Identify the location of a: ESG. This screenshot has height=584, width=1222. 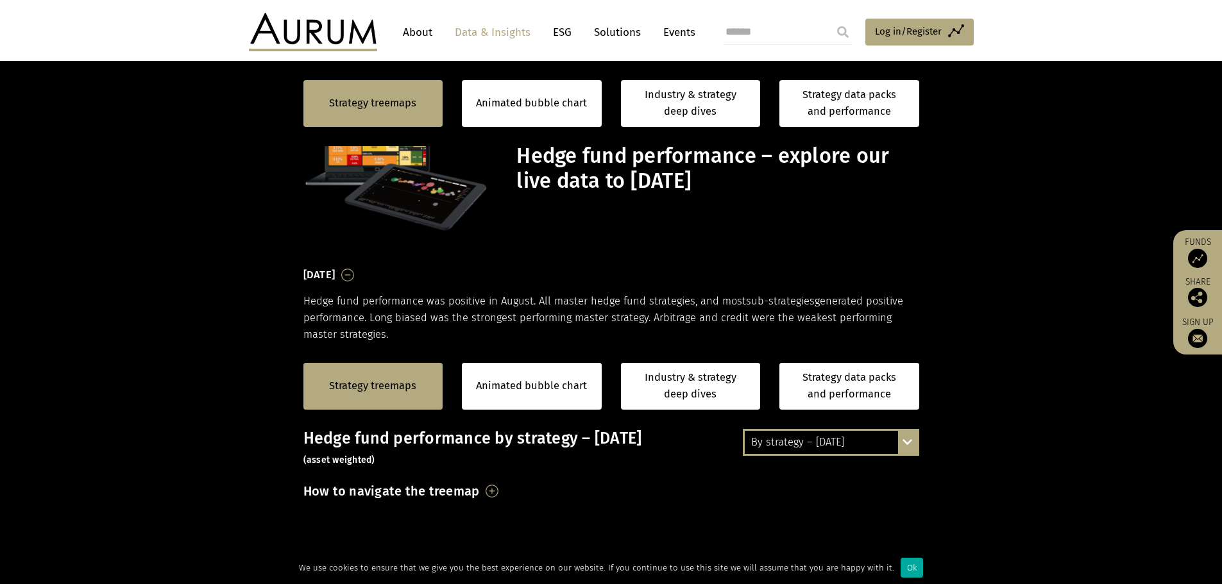
(562, 32).